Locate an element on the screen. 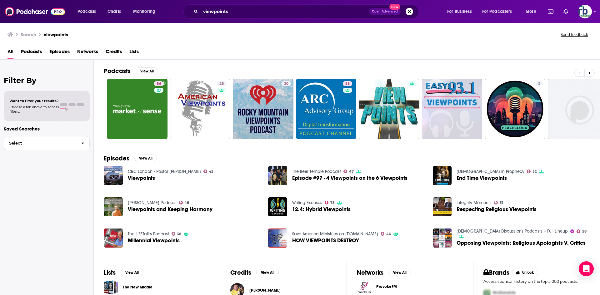  span: Viewpoints is located at coordinates (141, 178).